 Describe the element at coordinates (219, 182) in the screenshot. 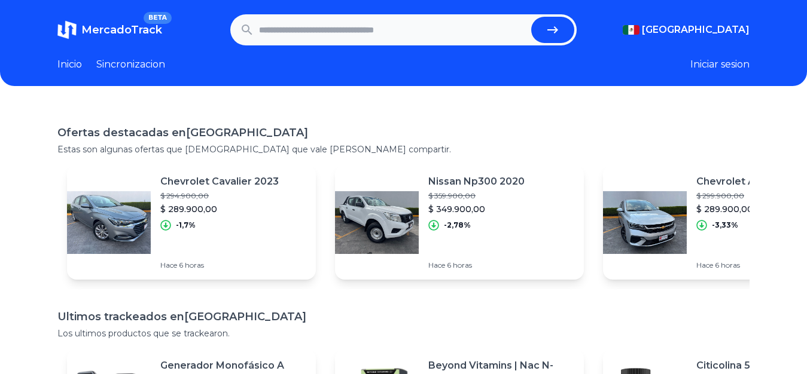

I see `p: Chevrolet Cavalier 2023` at that location.